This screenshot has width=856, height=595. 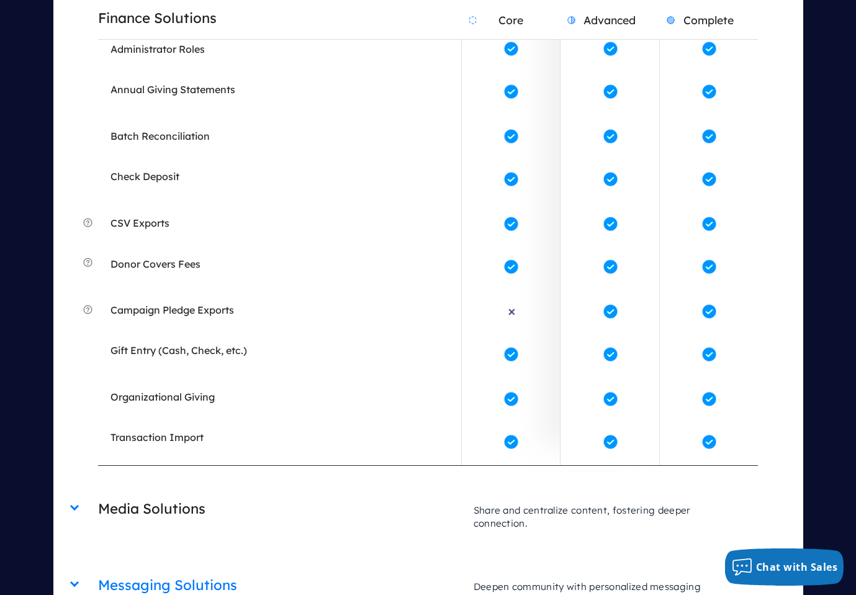 What do you see at coordinates (172, 310) in the screenshot?
I see `span: Campaign Pledge Exports` at bounding box center [172, 310].